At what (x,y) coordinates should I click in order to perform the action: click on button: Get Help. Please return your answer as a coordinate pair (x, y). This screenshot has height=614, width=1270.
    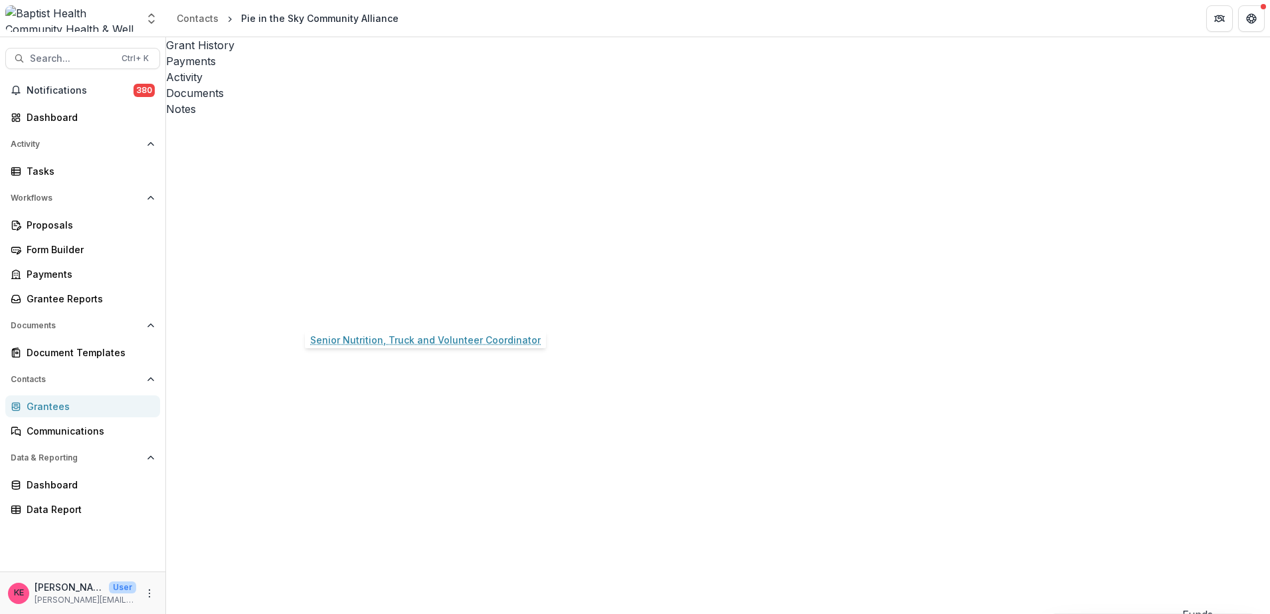
    Looking at the image, I should click on (1252, 19).